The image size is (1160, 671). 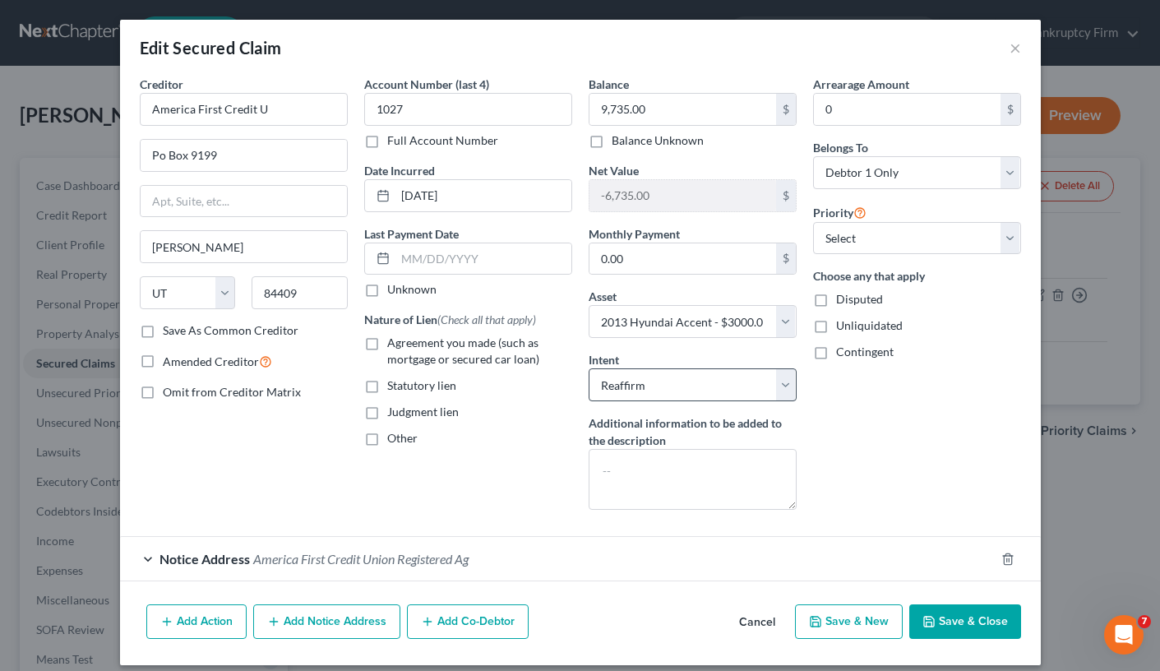 I want to click on label: Net Value, so click(x=613, y=170).